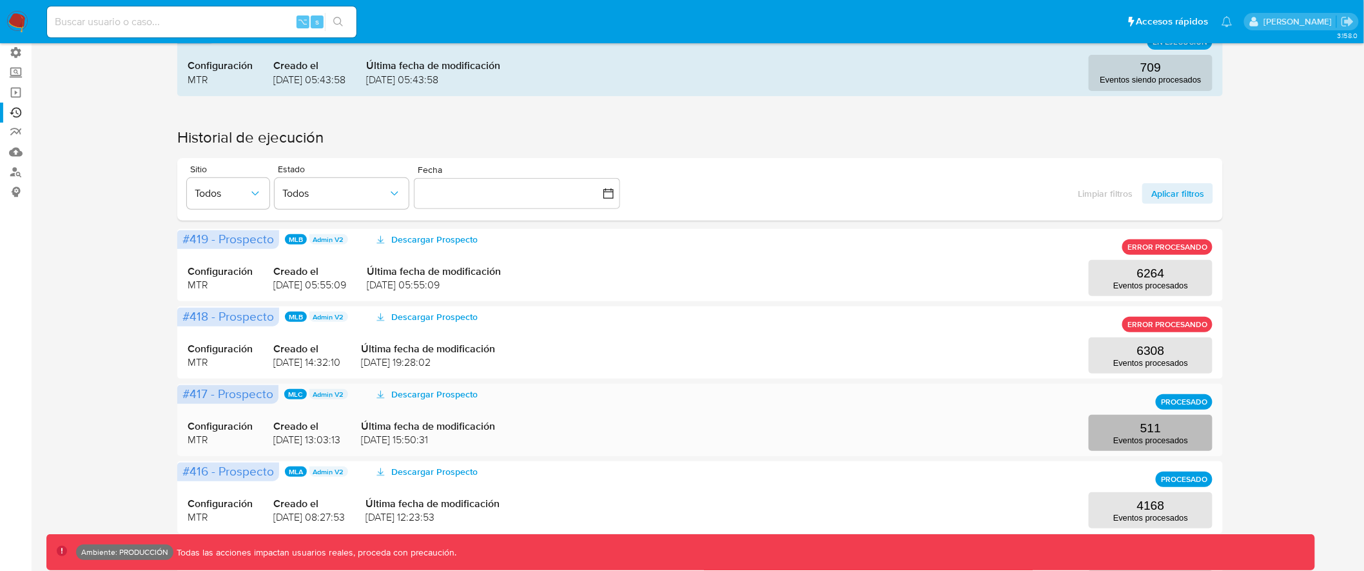  I want to click on span: s, so click(317, 21).